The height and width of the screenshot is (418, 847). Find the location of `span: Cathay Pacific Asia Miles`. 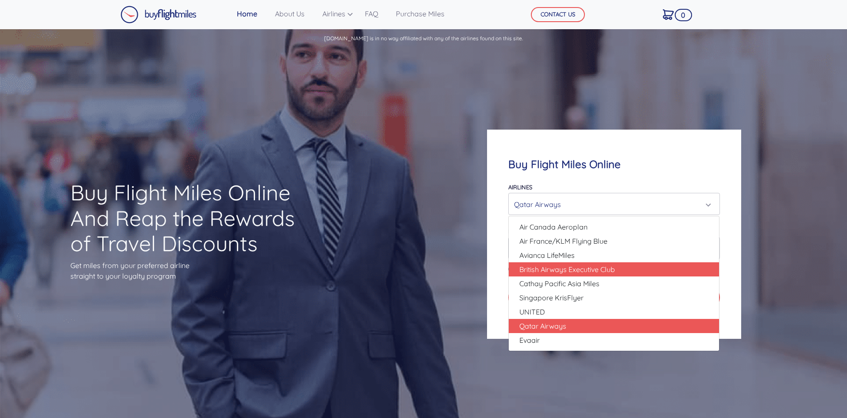

span: Cathay Pacific Asia Miles is located at coordinates (559, 284).